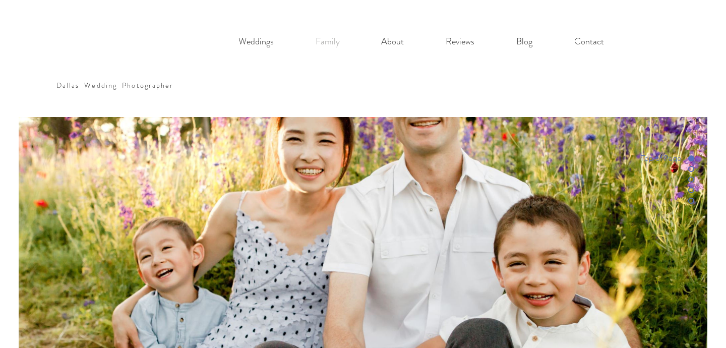 The width and height of the screenshot is (726, 348). I want to click on a: Family, so click(327, 41).